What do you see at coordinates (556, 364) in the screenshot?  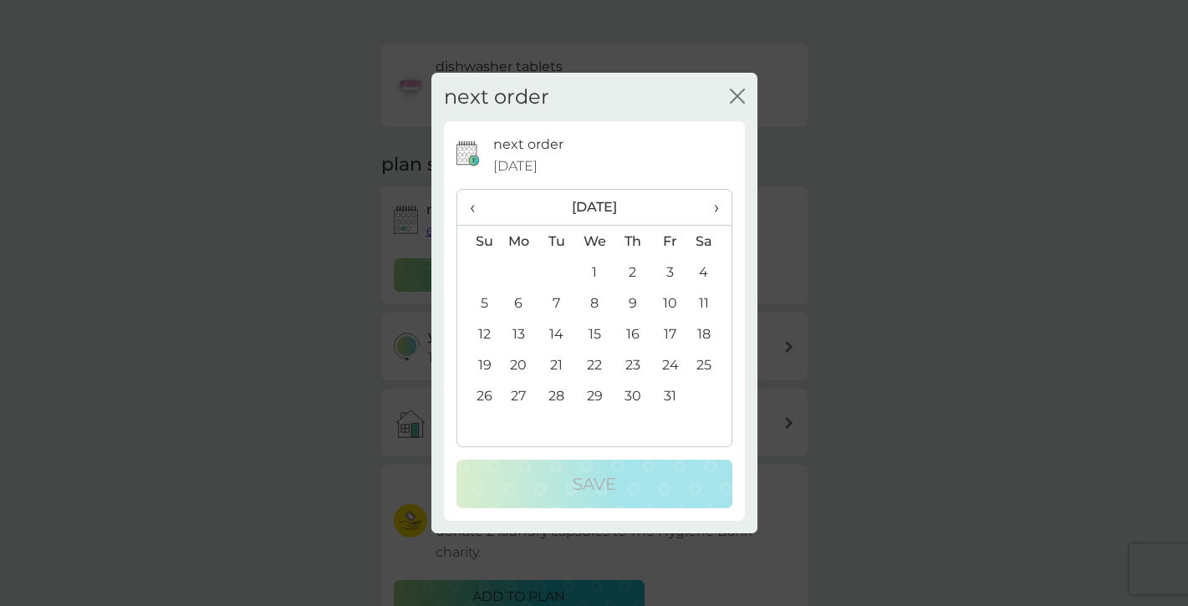 I see `td: 21` at bounding box center [556, 364].